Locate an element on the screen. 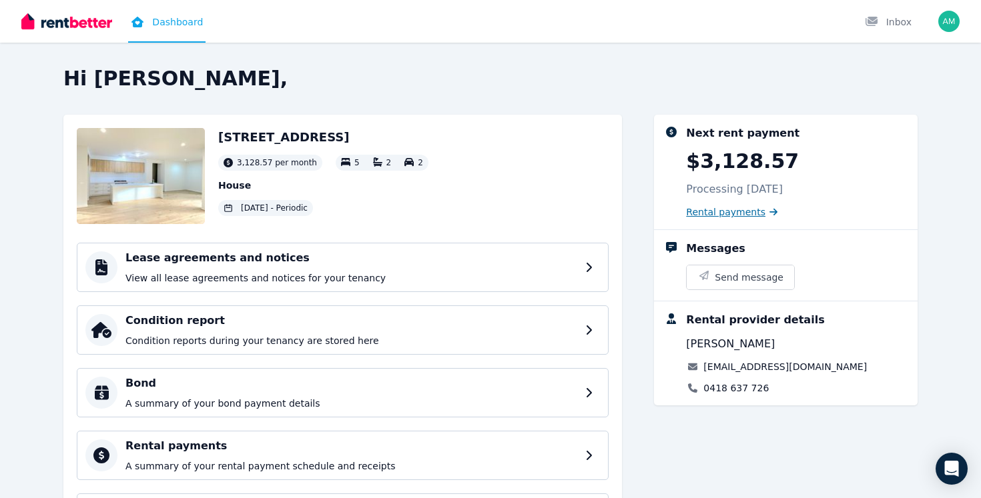  div: Open Intercom Messenger is located at coordinates (952, 469).